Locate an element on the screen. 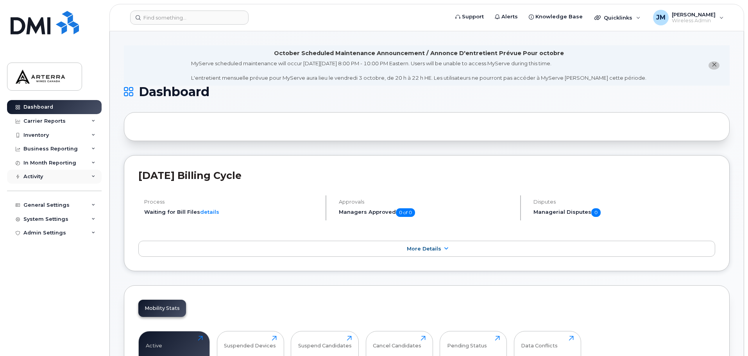  div: Cancel Candidates is located at coordinates (397, 342).